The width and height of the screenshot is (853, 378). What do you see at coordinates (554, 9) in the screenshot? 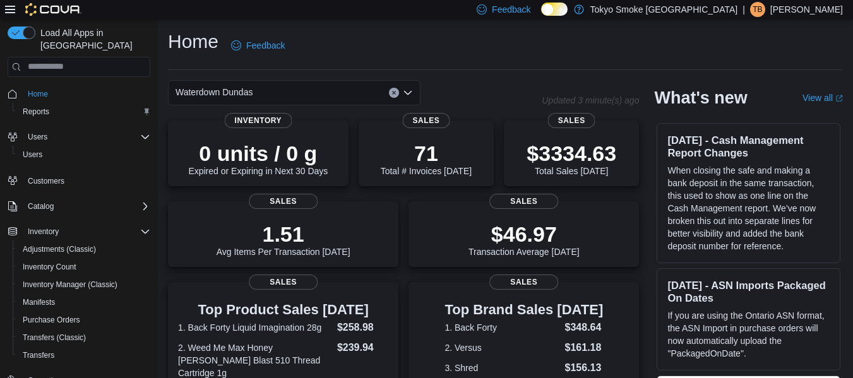
I see `input: Dark Mode` at bounding box center [554, 9].